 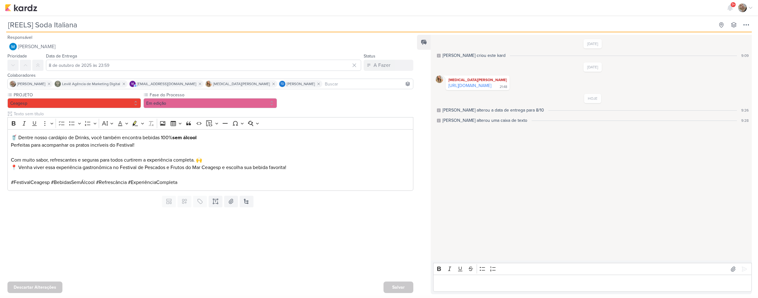 What do you see at coordinates (360, 25) in the screenshot?
I see `input: Kard Sem Título` at bounding box center [360, 25].